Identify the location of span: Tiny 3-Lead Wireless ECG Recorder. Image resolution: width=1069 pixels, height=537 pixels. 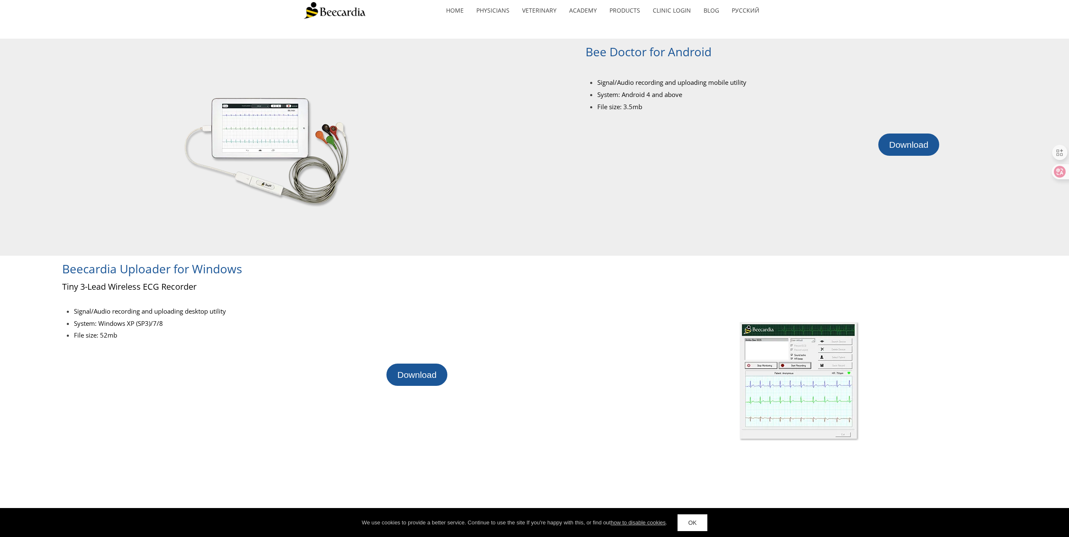
(129, 287).